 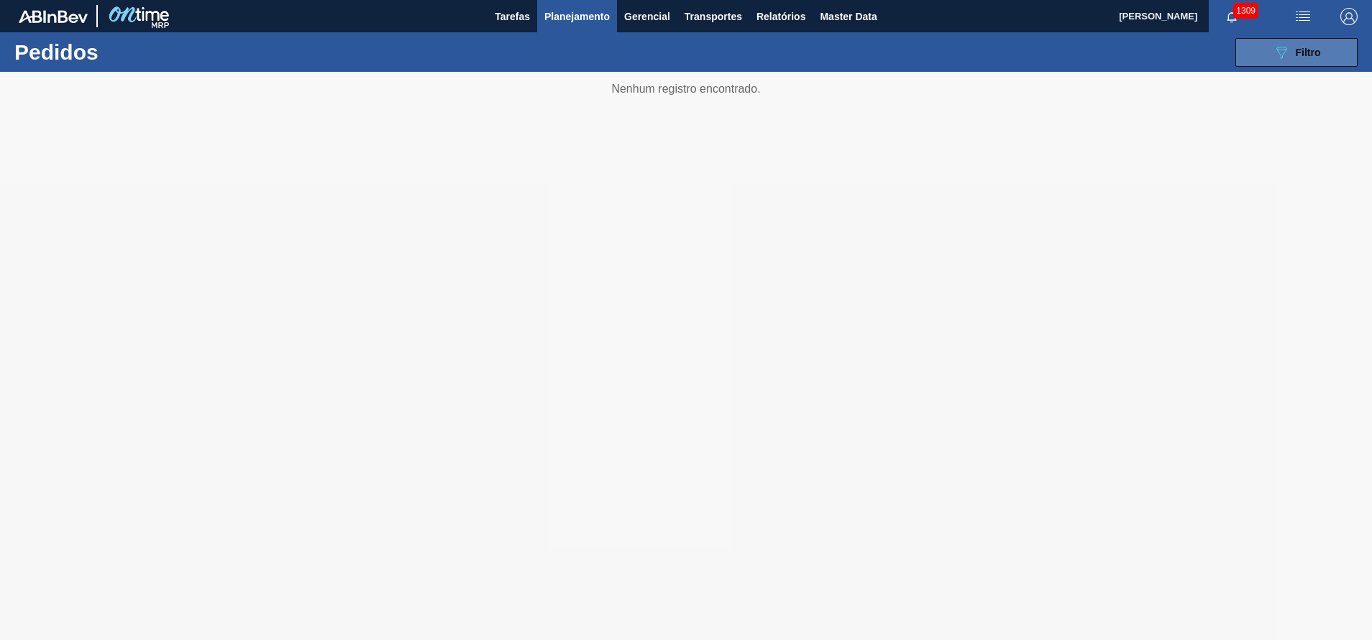 I want to click on h1: Pedidos, so click(x=121, y=52).